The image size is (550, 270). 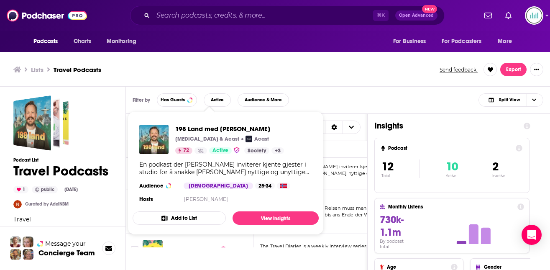 What do you see at coordinates (397, 244) in the screenshot?
I see `h4: By podcast total` at bounding box center [397, 244].